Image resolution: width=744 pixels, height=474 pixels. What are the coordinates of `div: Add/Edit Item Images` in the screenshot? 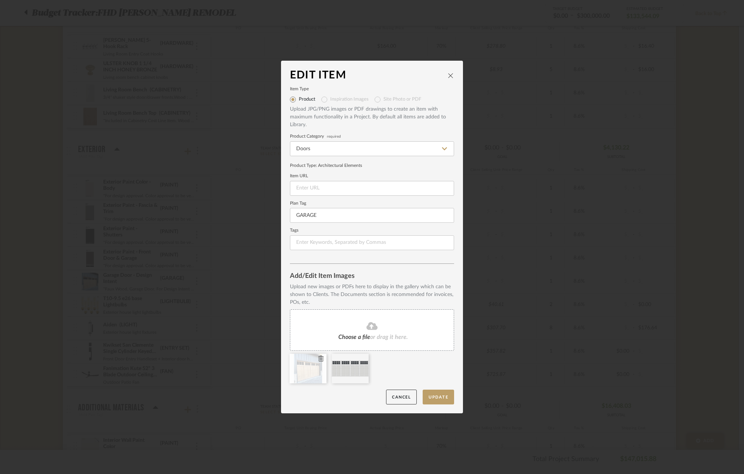 It's located at (372, 276).